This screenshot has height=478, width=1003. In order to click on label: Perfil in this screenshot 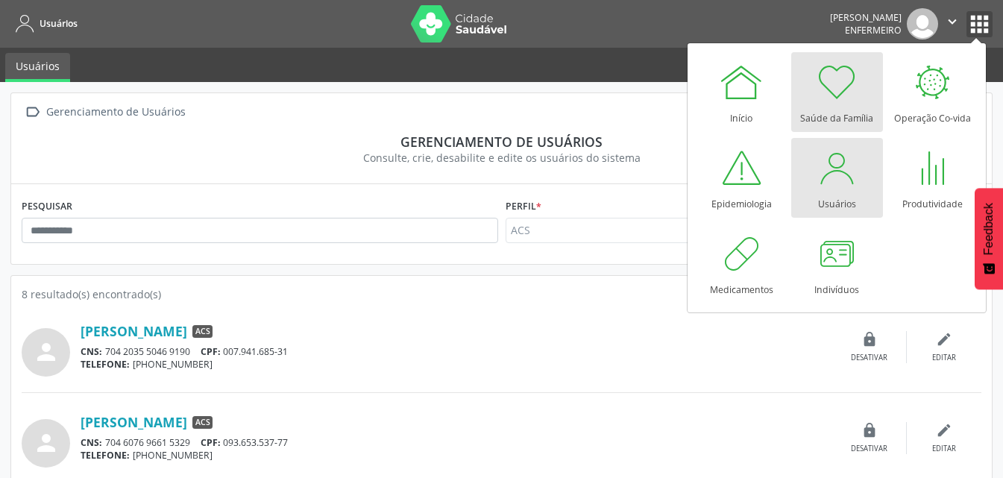, I will do `click(524, 206)`.